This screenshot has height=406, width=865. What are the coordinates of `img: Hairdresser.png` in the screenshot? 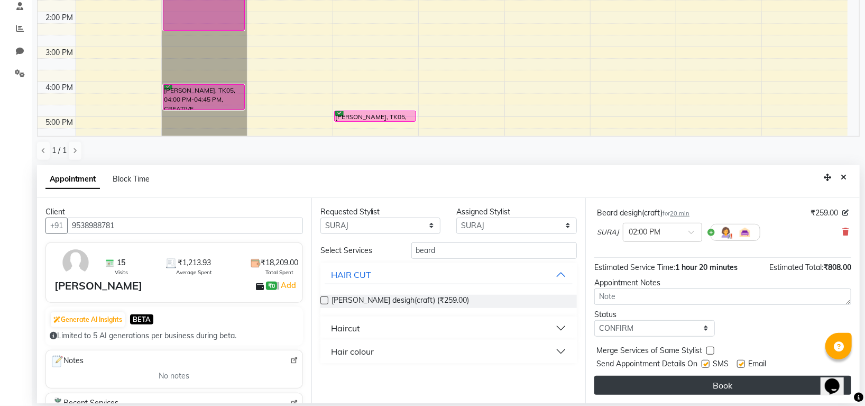 It's located at (726, 232).